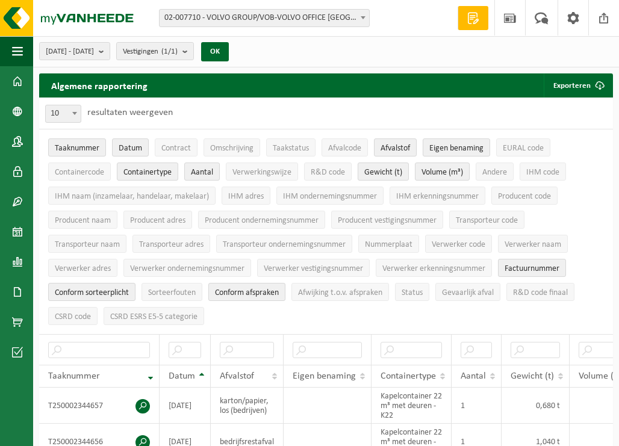  What do you see at coordinates (387, 221) in the screenshot?
I see `span: Producent vestigingsnummer` at bounding box center [387, 221].